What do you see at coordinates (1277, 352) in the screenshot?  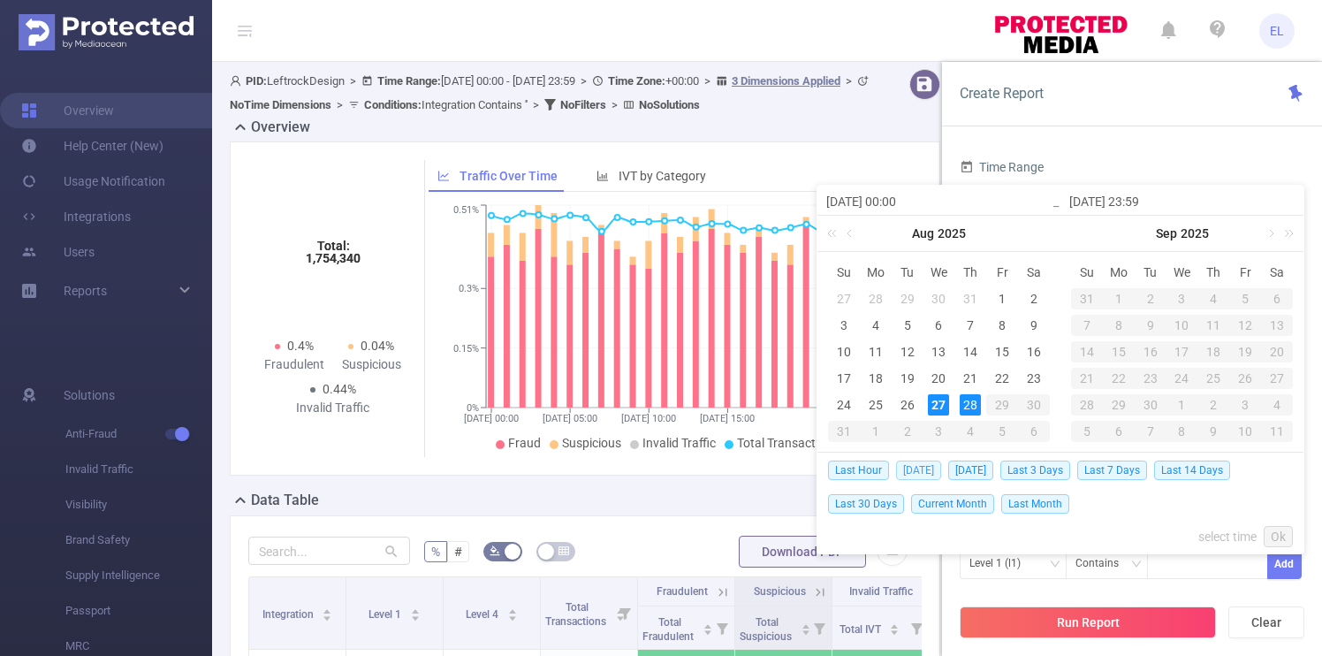 I see `td: September 20, 2025` at bounding box center [1277, 352].